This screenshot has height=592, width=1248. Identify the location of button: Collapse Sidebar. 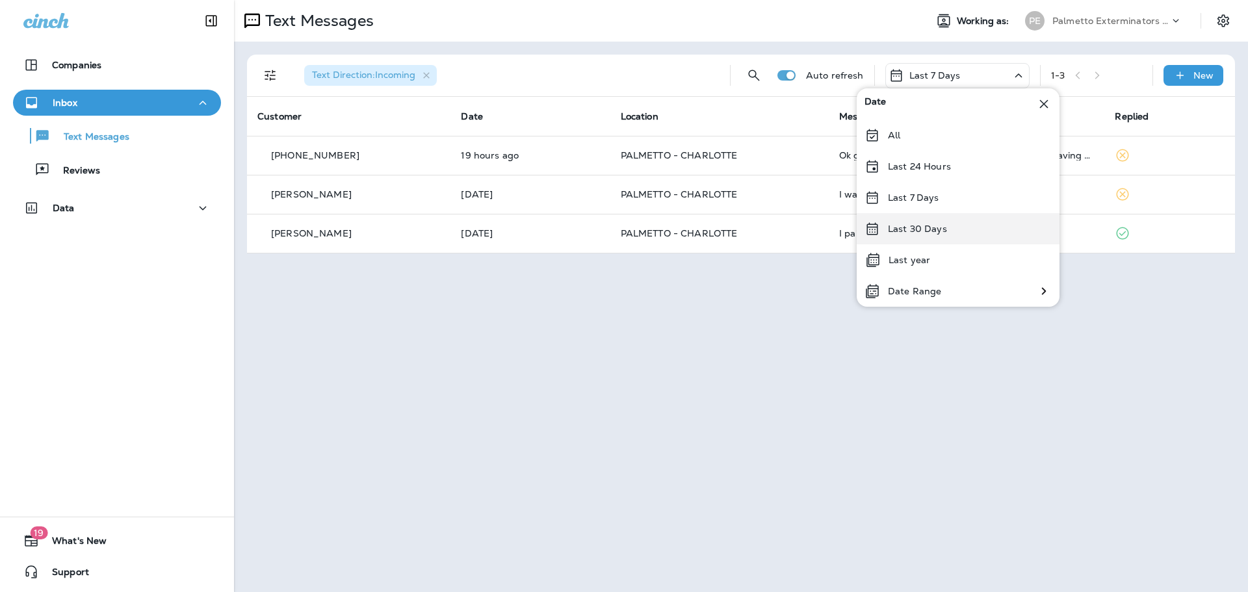
(211, 21).